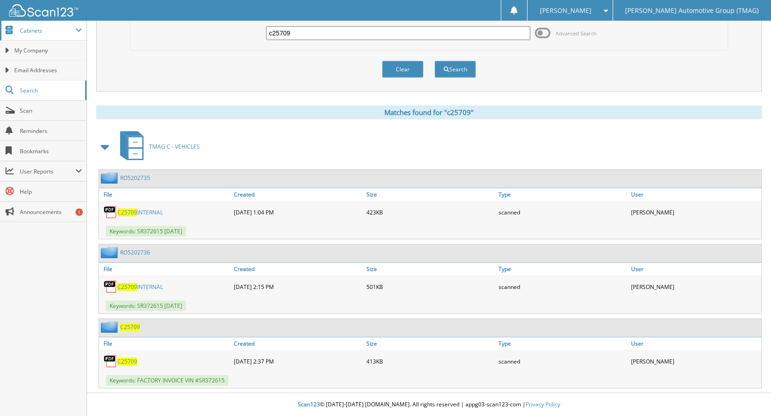 The height and width of the screenshot is (416, 771). What do you see at coordinates (455, 69) in the screenshot?
I see `button: Search` at bounding box center [455, 69].